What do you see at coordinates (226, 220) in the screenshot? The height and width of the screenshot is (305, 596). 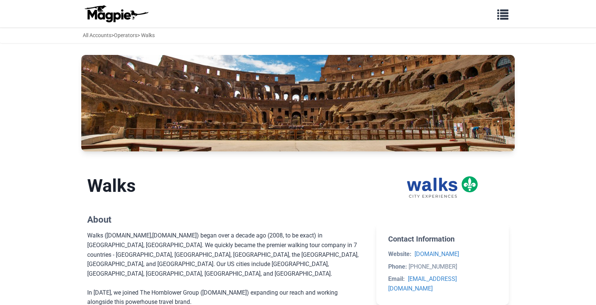 I see `h2: About` at bounding box center [226, 220].